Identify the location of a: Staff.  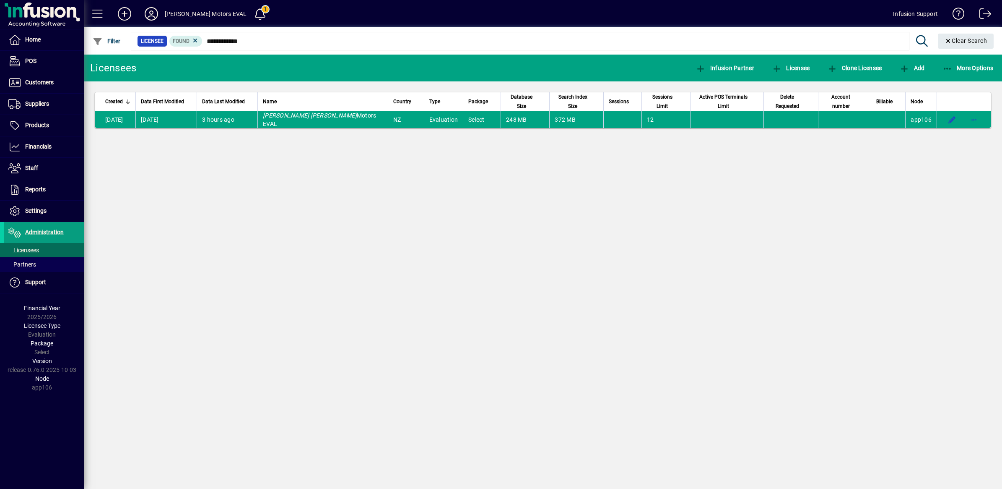
(44, 168).